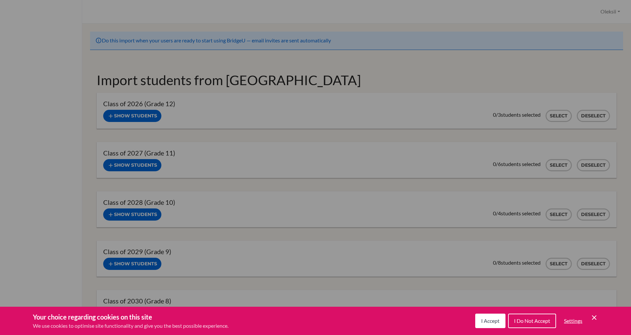  Describe the element at coordinates (573, 321) in the screenshot. I see `button: Settings` at that location.